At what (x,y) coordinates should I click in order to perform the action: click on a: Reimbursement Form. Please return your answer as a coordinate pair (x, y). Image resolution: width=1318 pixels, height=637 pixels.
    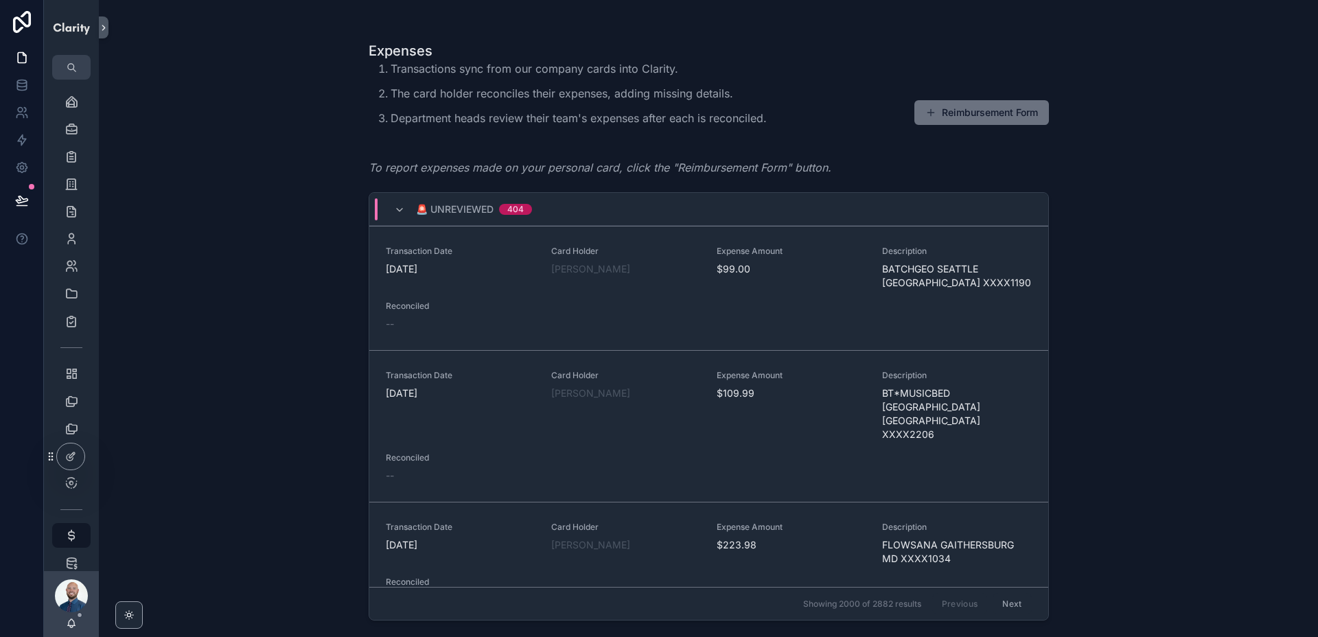
    Looking at the image, I should click on (982, 113).